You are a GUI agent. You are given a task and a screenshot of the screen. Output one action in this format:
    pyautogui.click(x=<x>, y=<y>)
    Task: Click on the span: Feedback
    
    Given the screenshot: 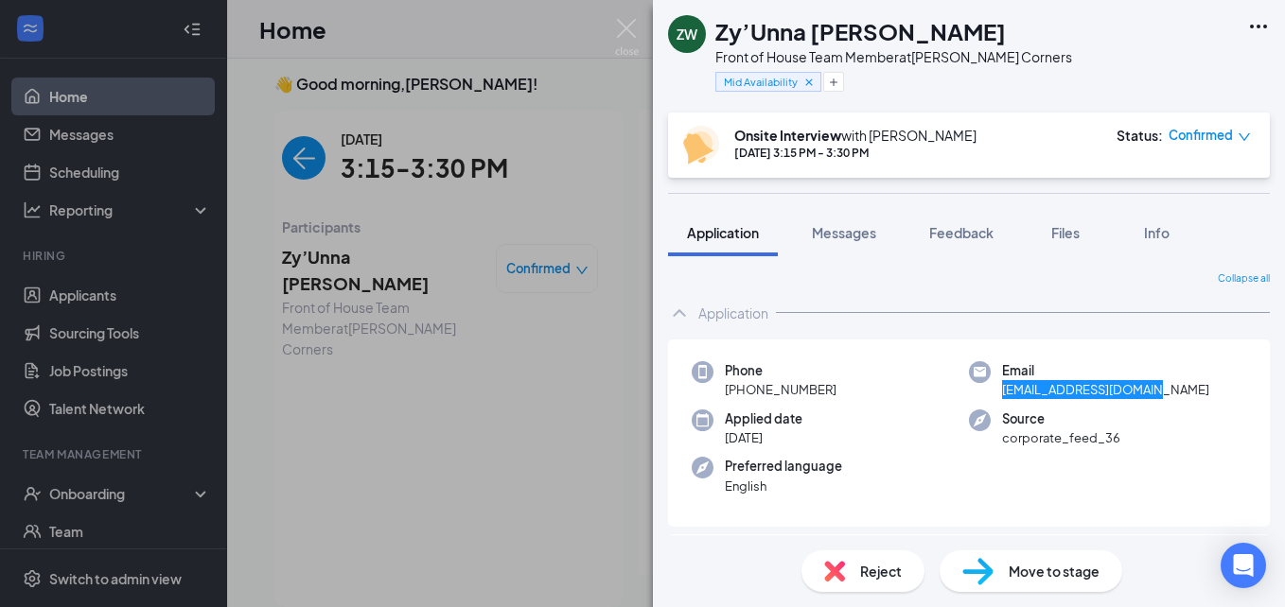 What is the action you would take?
    pyautogui.click(x=961, y=233)
    